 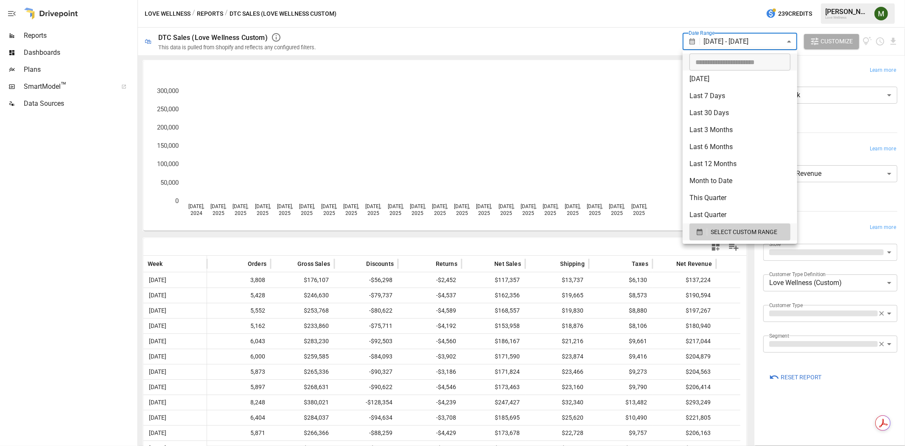 I want to click on li: Last 3 Months, so click(x=740, y=130).